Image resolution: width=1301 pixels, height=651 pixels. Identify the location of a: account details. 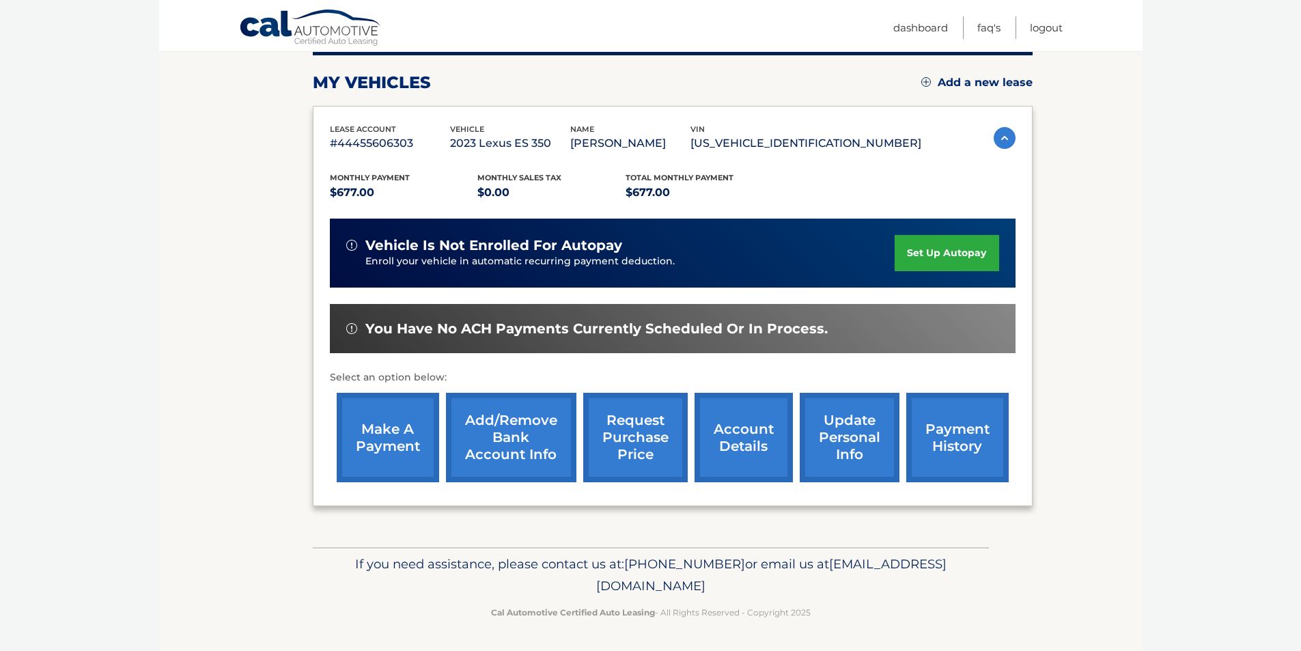
(744, 437).